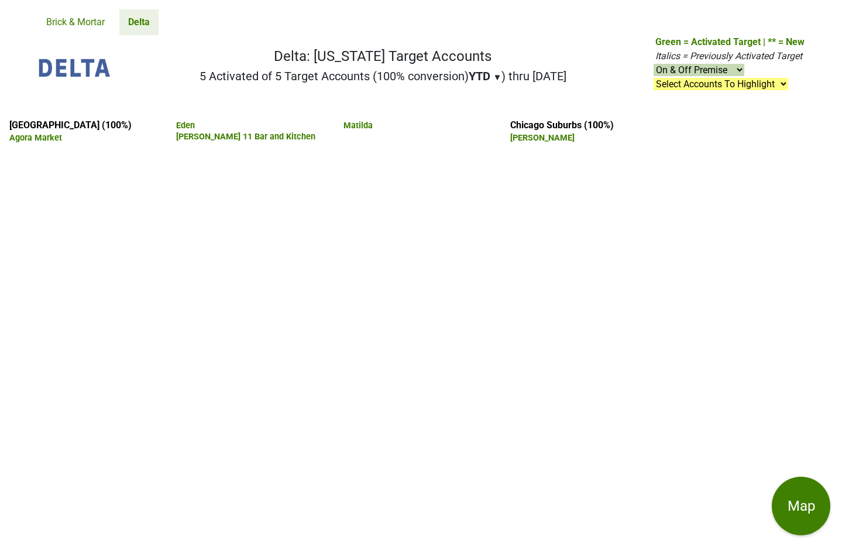 The height and width of the screenshot is (547, 842). I want to click on a: Brick & Mortar, so click(76, 22).